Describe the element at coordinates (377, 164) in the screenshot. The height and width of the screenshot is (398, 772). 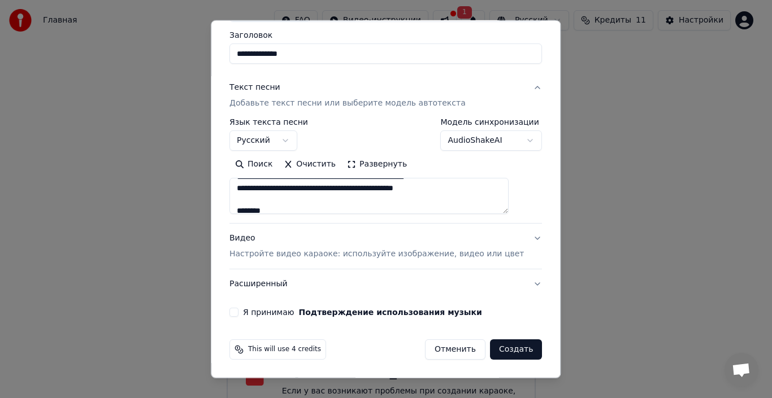
I see `button: Развернуть` at that location.